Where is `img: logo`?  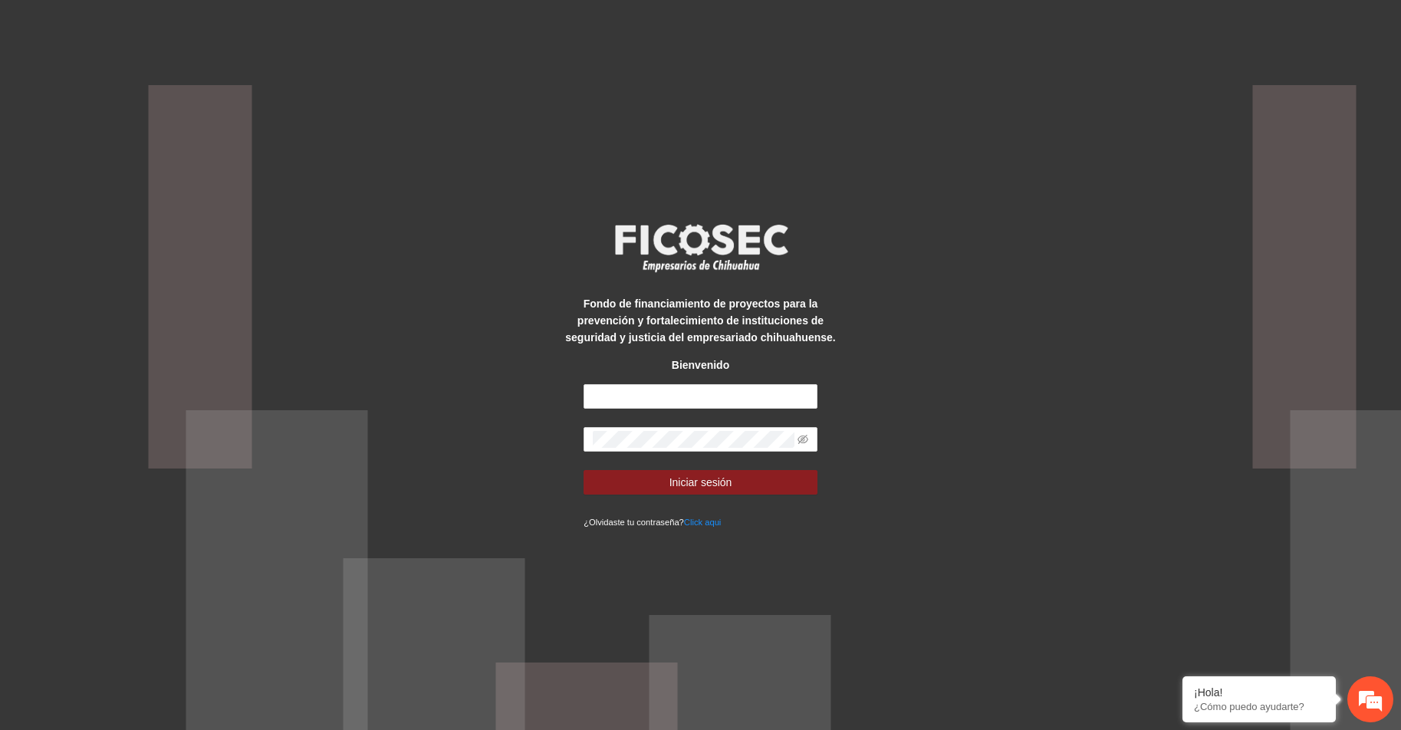 img: logo is located at coordinates (701, 248).